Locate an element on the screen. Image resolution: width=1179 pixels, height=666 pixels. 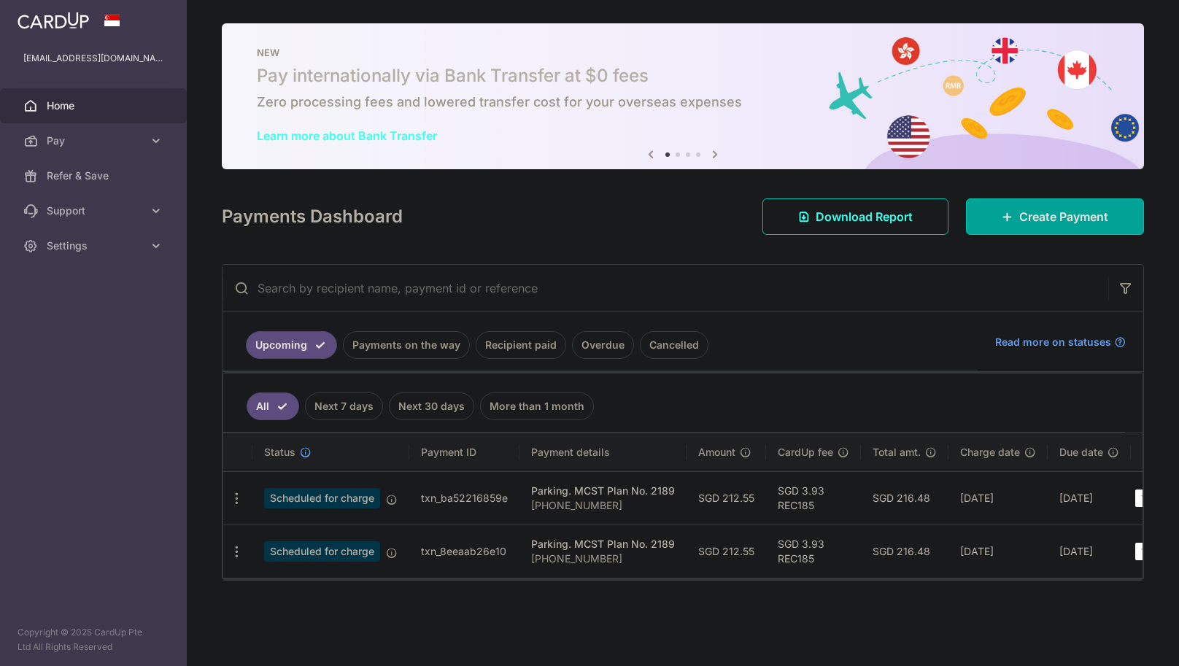
a: Overdue is located at coordinates (603, 345).